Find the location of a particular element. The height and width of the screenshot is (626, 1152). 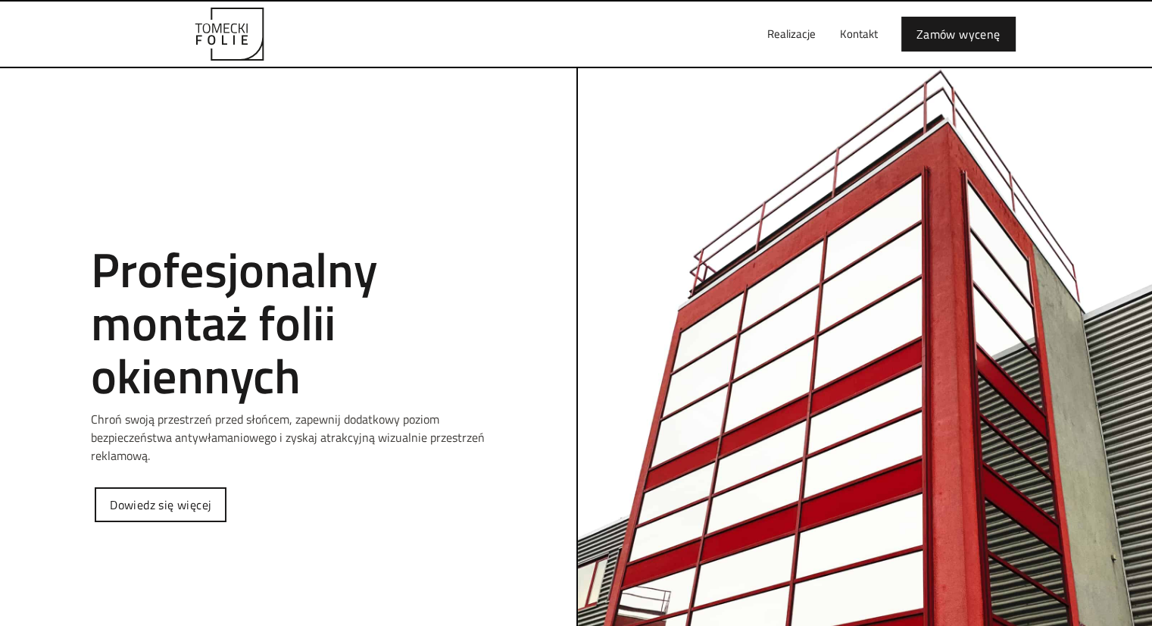

h1: Tomecki folie is located at coordinates (288, 212).